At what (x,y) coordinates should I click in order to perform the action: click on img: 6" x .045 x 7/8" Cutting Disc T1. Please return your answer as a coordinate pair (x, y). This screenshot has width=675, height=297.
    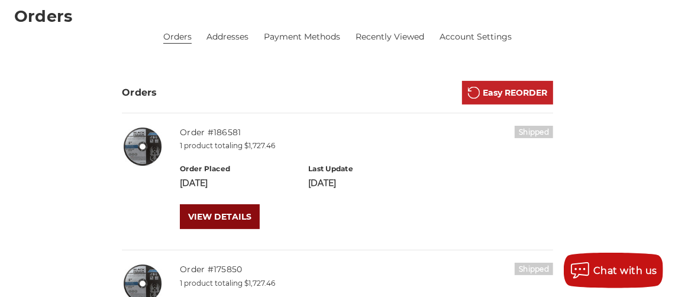
    Looking at the image, I should click on (142, 147).